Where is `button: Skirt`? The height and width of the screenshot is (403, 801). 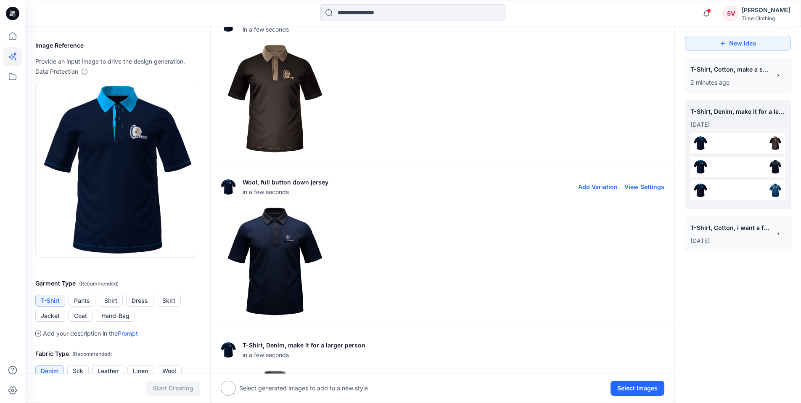 button: Skirt is located at coordinates (169, 300).